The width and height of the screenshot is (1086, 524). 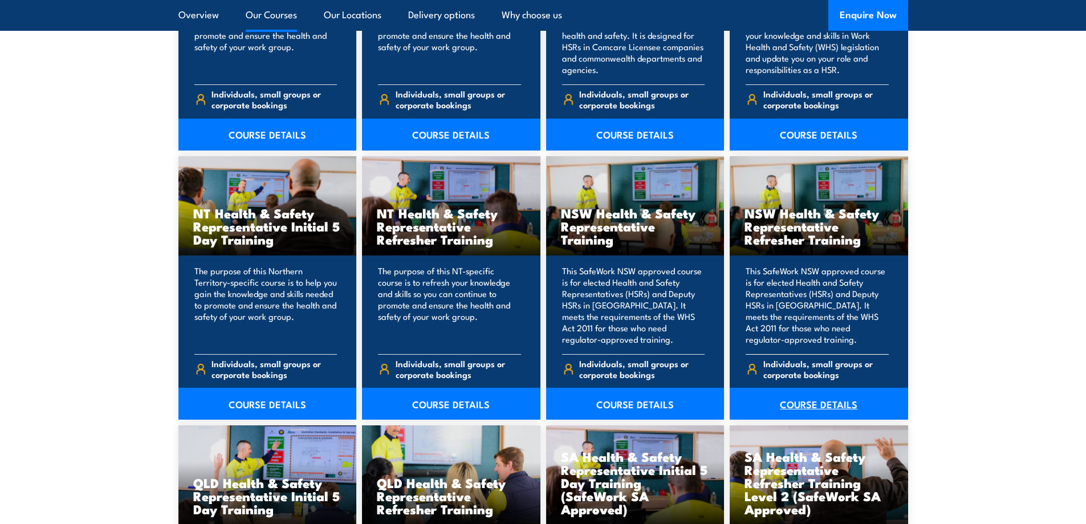 I want to click on h3: NSW Health & Safety Representative Training, so click(x=635, y=226).